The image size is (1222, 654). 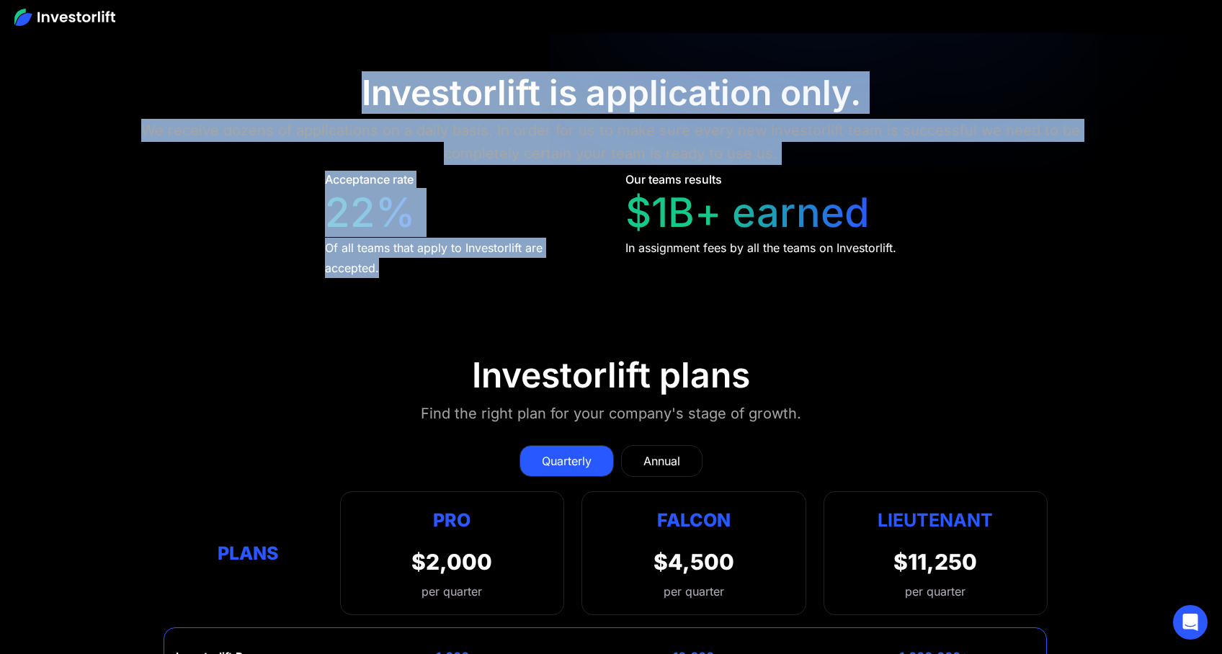 What do you see at coordinates (936, 562) in the screenshot?
I see `div: $11,250` at bounding box center [936, 562].